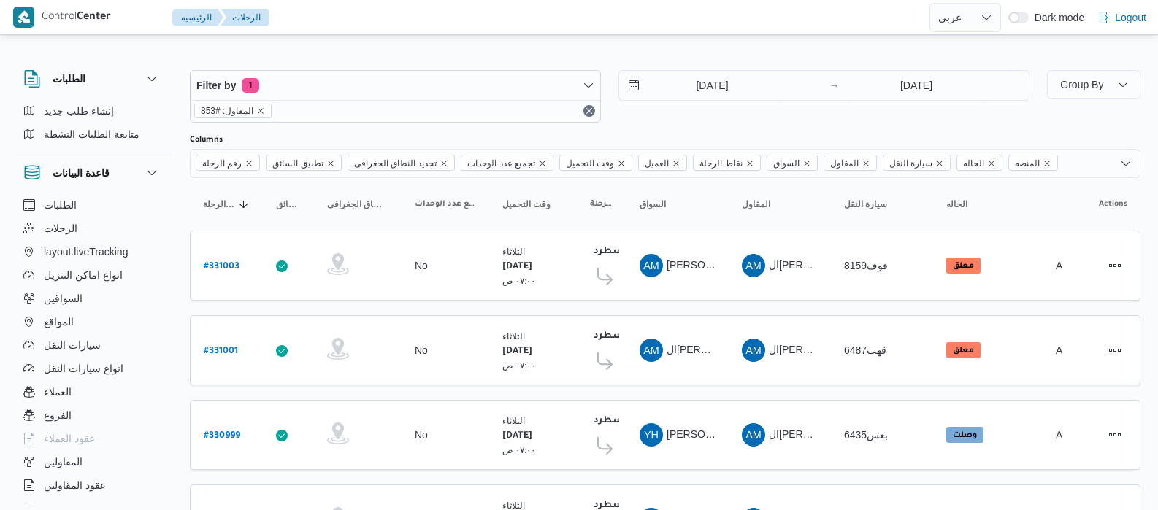 The image size is (1158, 510). Describe the element at coordinates (69, 79) in the screenshot. I see `h3: الطلبات` at that location.